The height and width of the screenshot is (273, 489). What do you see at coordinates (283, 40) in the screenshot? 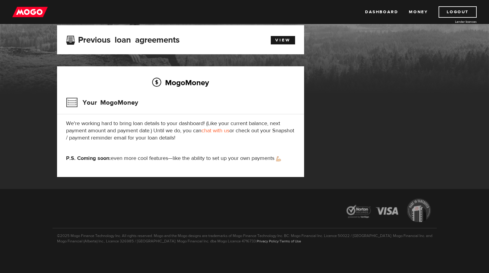
I see `a: View` at bounding box center [283, 40].